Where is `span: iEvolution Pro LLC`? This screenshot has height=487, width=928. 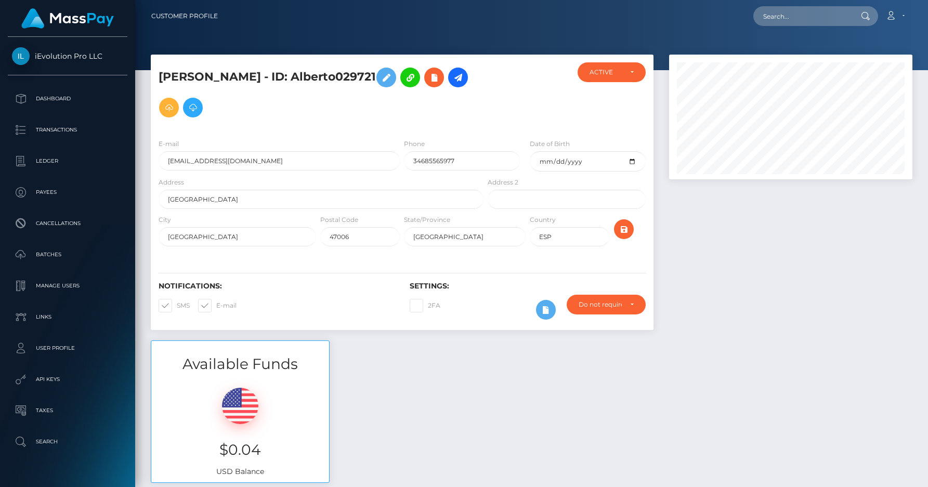 span: iEvolution Pro LLC is located at coordinates (68, 56).